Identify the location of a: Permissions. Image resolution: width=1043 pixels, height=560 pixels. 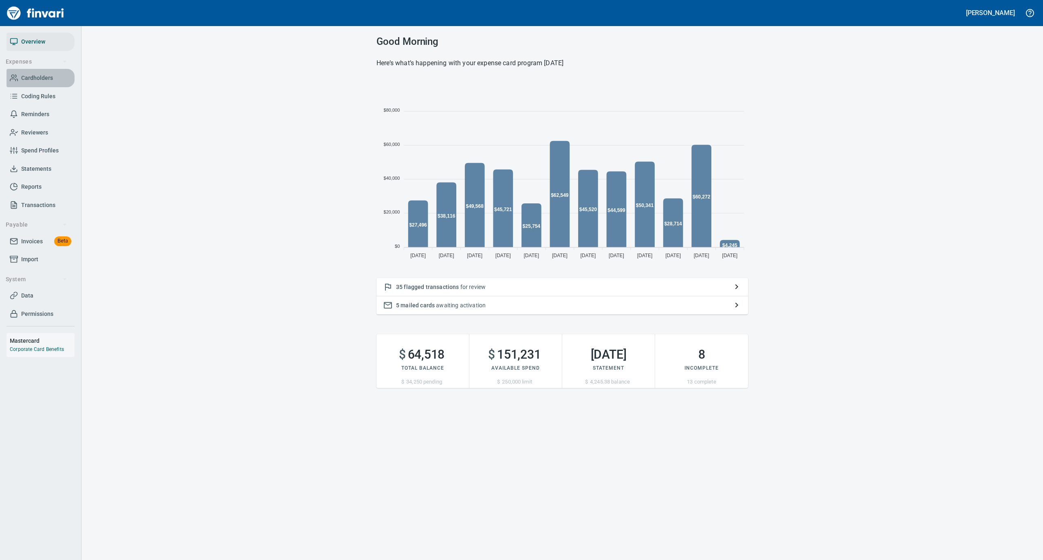
(40, 314).